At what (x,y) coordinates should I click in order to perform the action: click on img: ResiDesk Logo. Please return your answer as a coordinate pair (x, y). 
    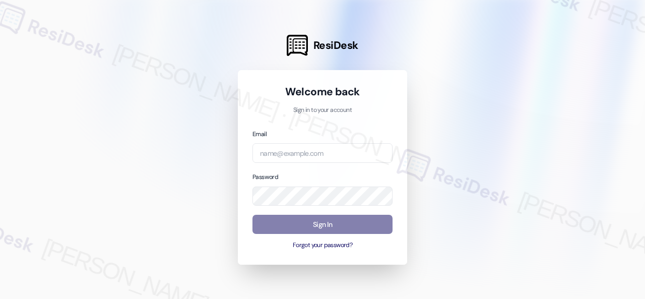
    Looking at the image, I should click on (297, 45).